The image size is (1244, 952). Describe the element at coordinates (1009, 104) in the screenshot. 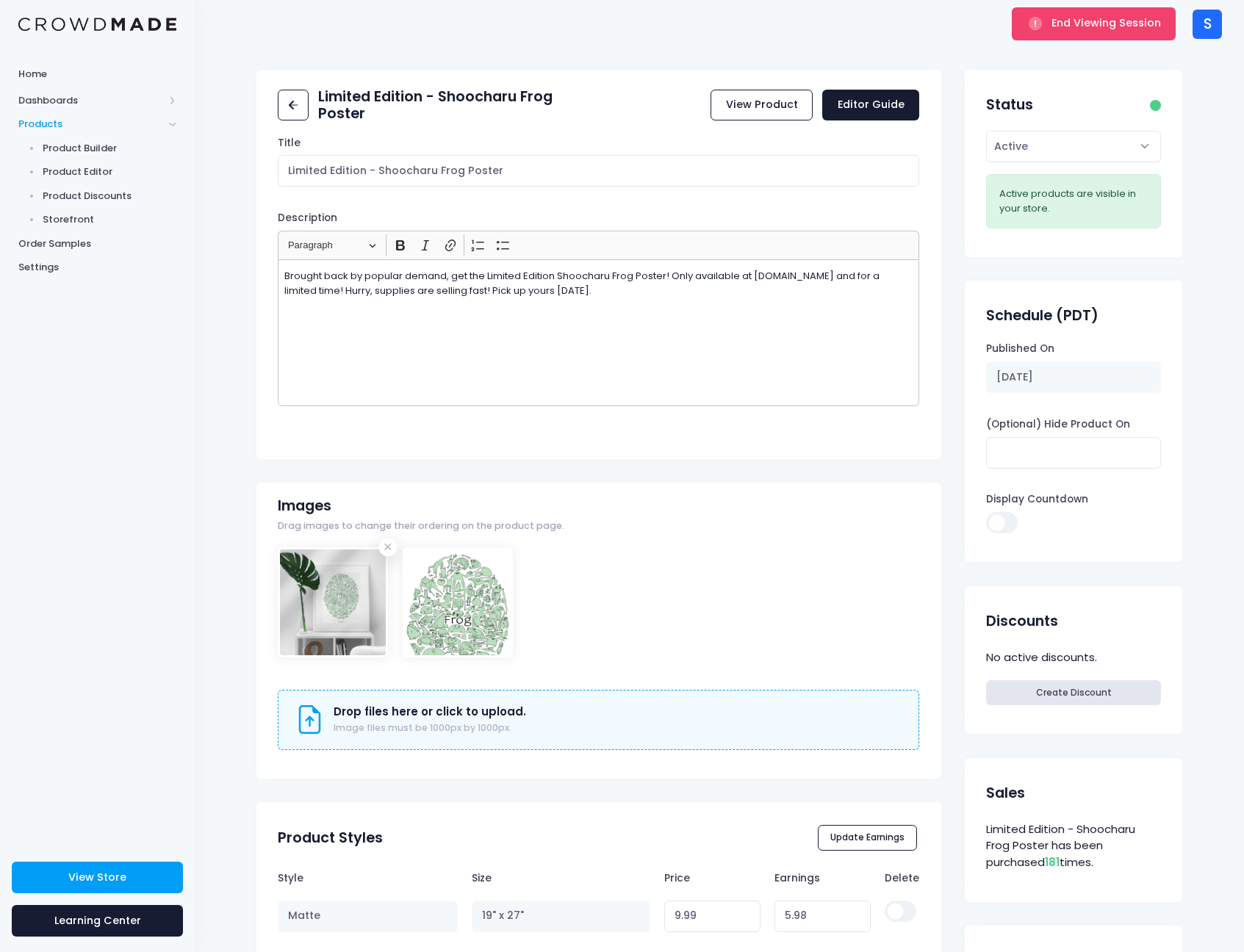

I see `h2: Status` at that location.